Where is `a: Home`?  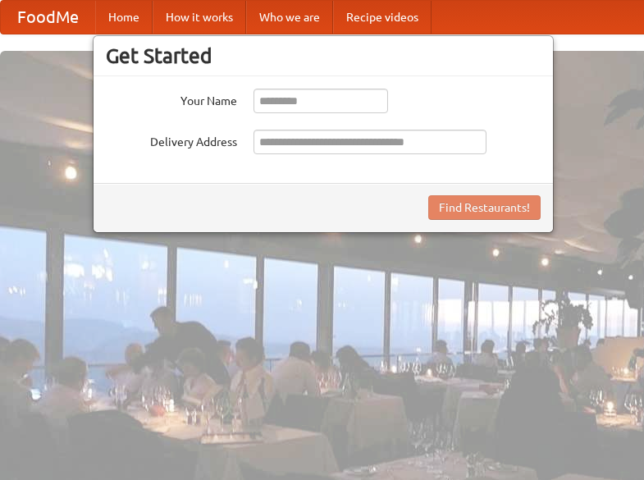 a: Home is located at coordinates (124, 17).